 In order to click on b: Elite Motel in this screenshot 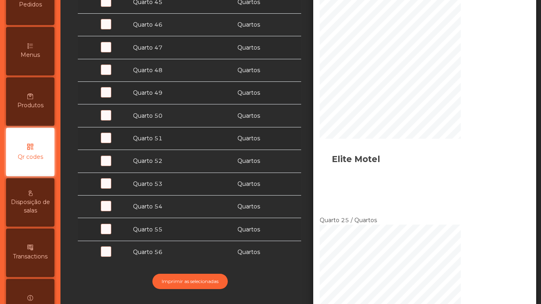, I will do `click(356, 159)`.